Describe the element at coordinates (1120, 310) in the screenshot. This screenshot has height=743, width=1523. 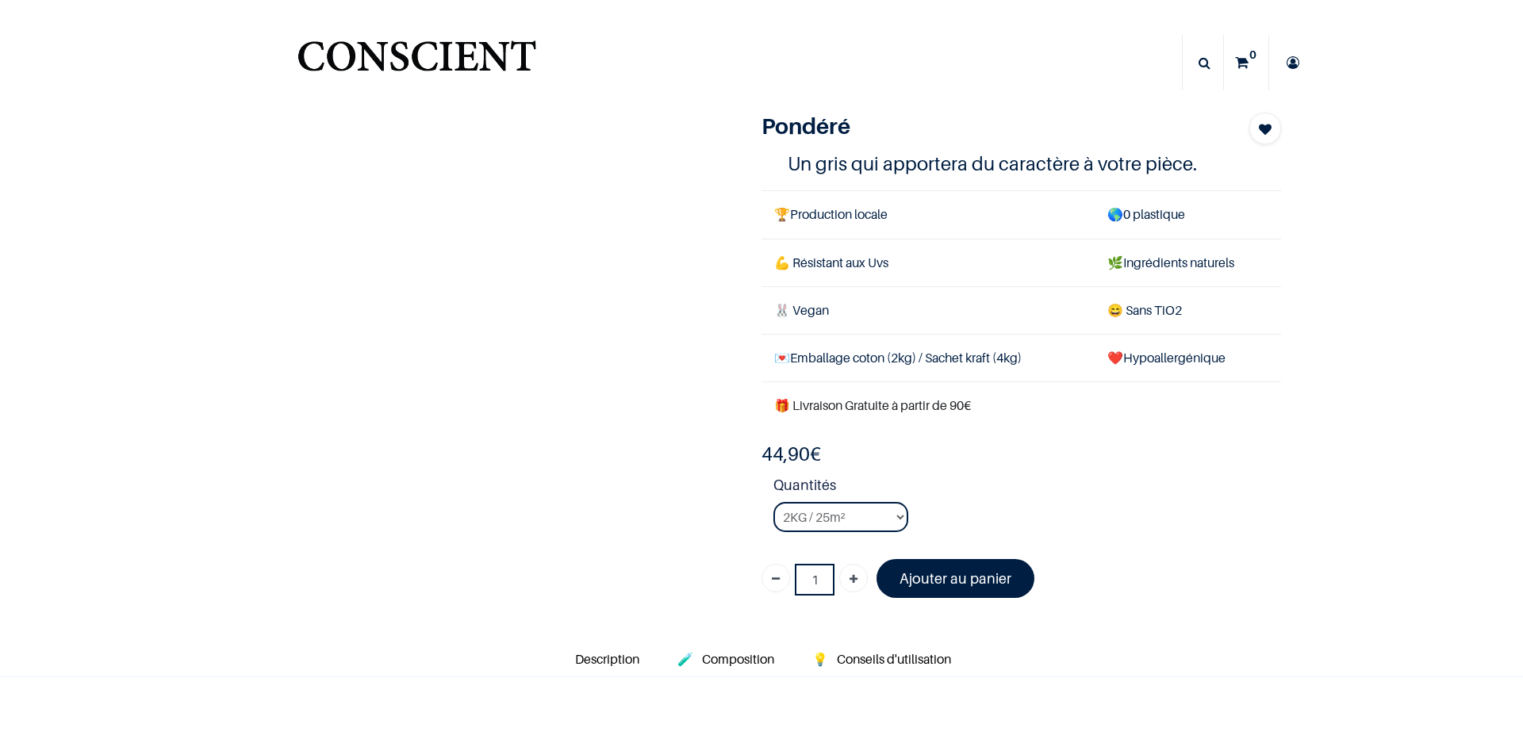
I see `span: 😄 S` at that location.